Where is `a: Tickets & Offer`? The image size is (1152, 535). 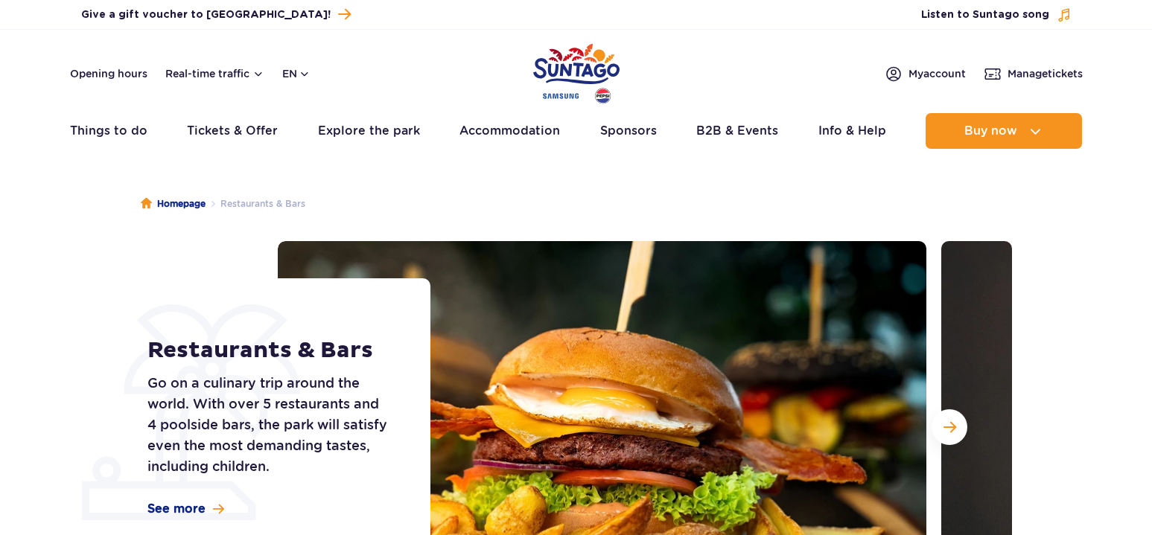
a: Tickets & Offer is located at coordinates (232, 131).